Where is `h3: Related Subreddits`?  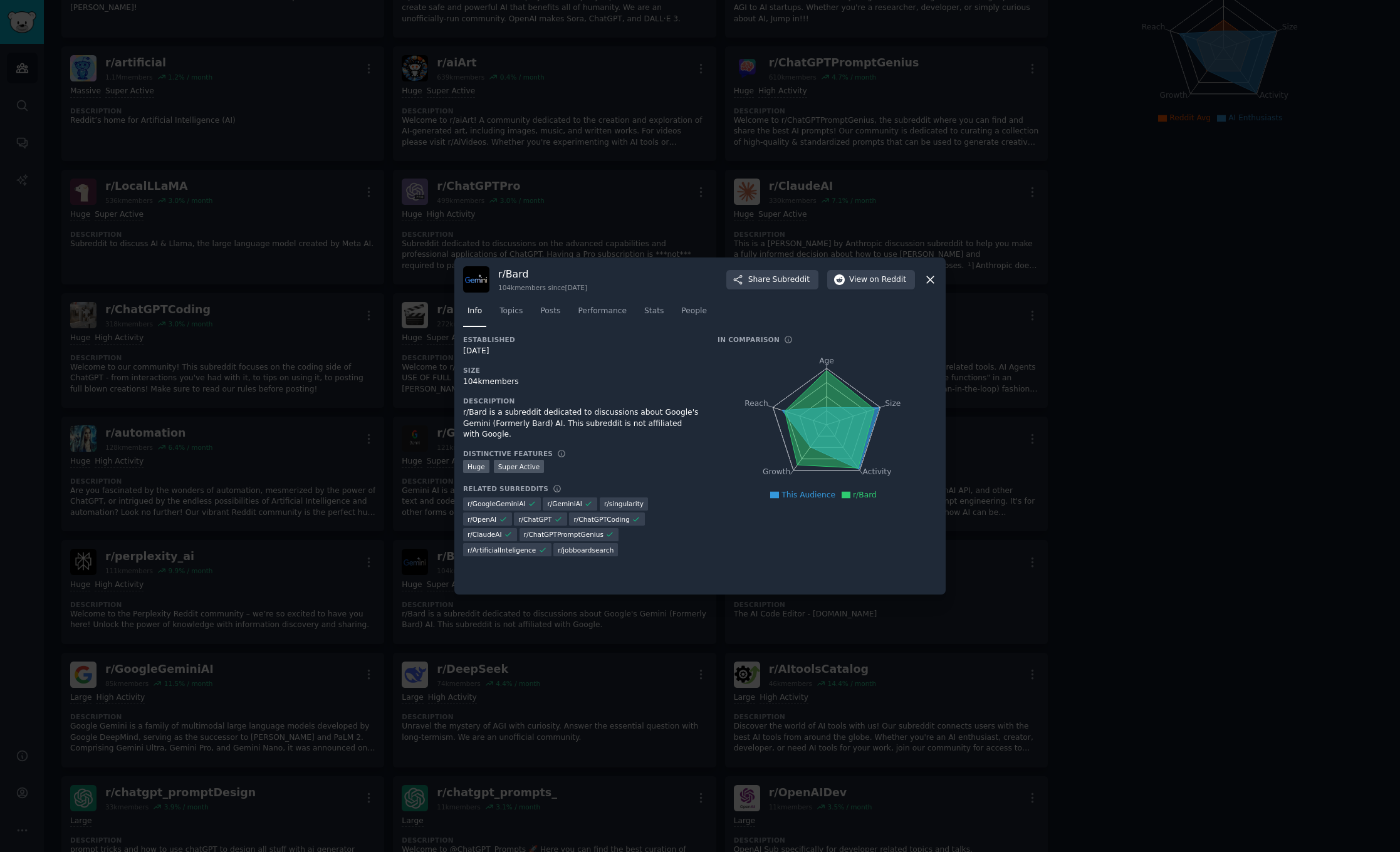
h3: Related Subreddits is located at coordinates (506, 488).